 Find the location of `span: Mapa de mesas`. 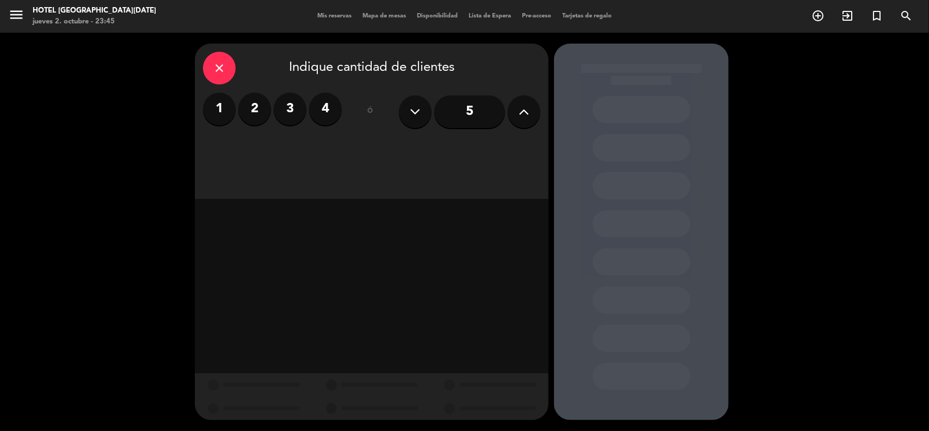

span: Mapa de mesas is located at coordinates (384, 16).